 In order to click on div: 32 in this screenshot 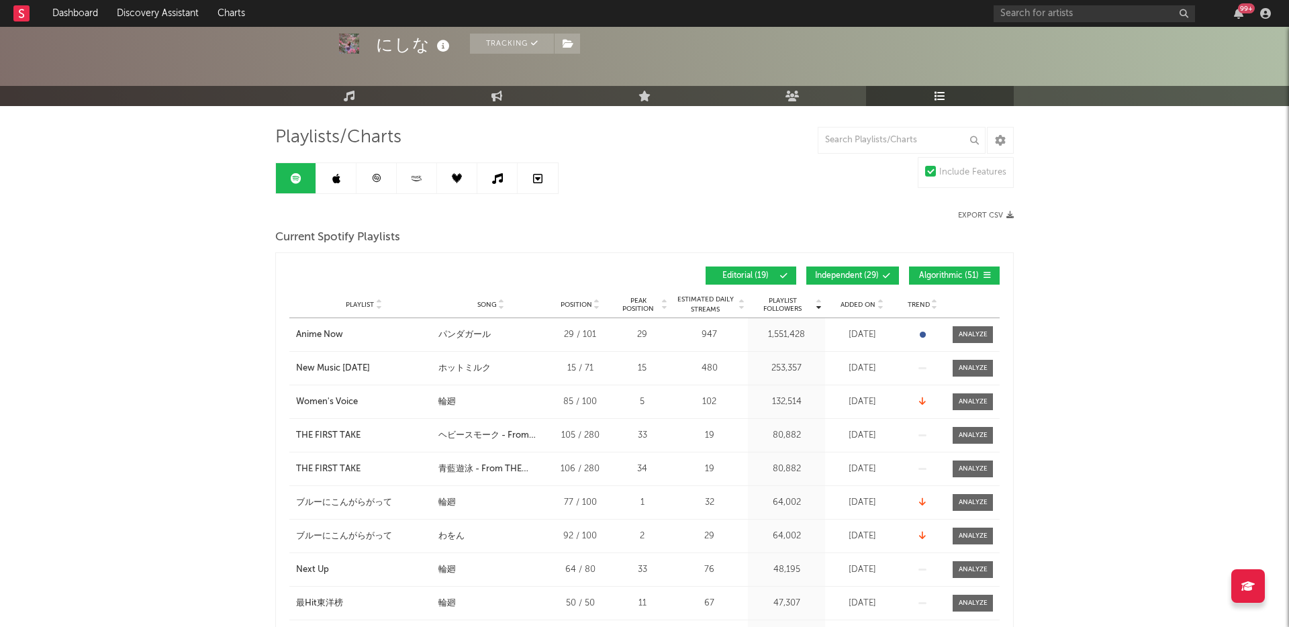, I will do `click(709, 503)`.